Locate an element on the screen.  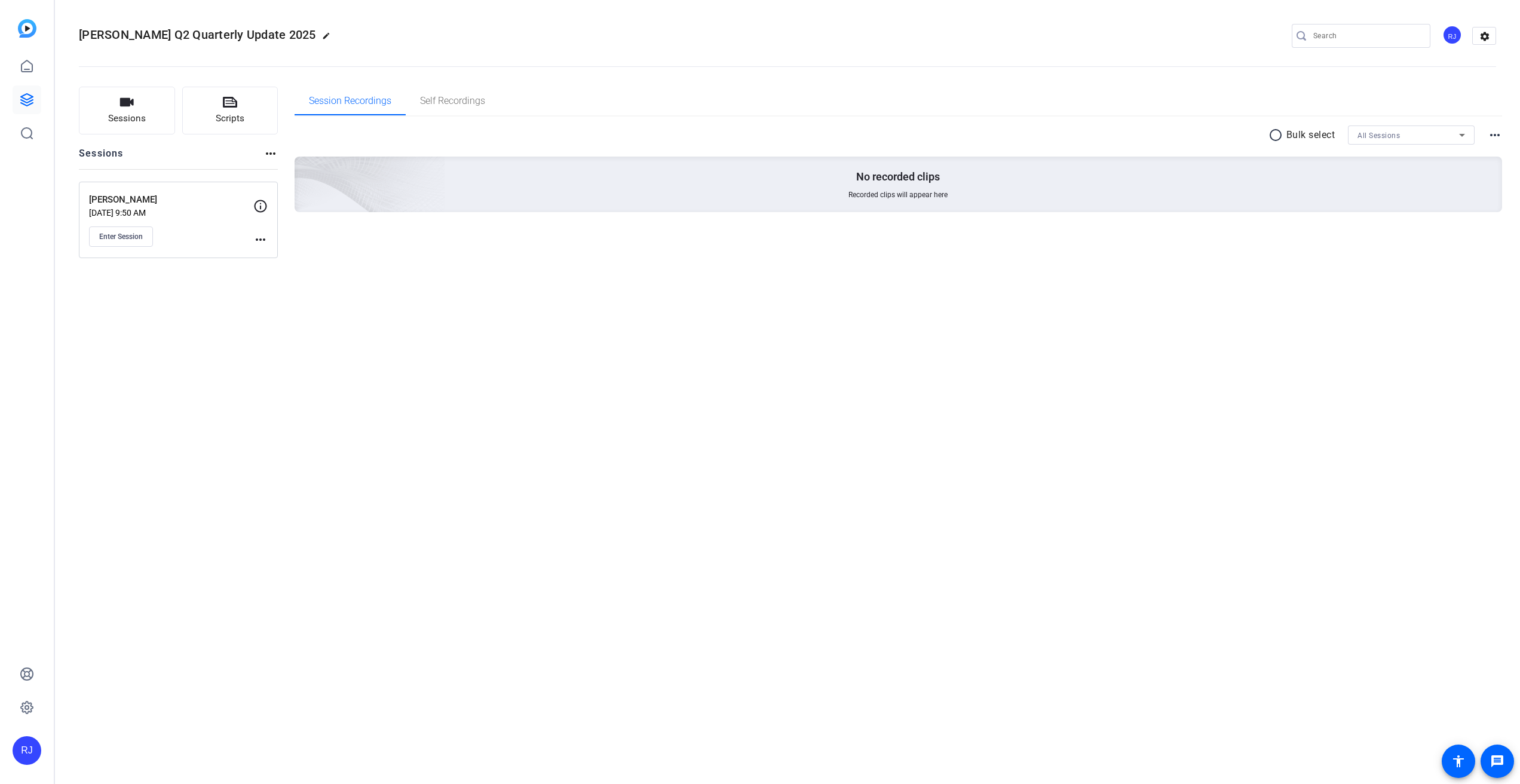
span: Scripts is located at coordinates (230, 118).